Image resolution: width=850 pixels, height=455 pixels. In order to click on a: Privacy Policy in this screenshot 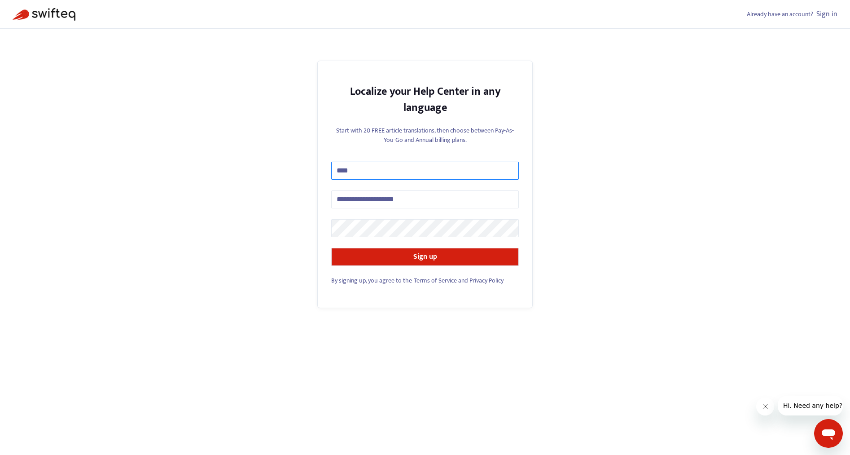, I will do `click(487, 280)`.